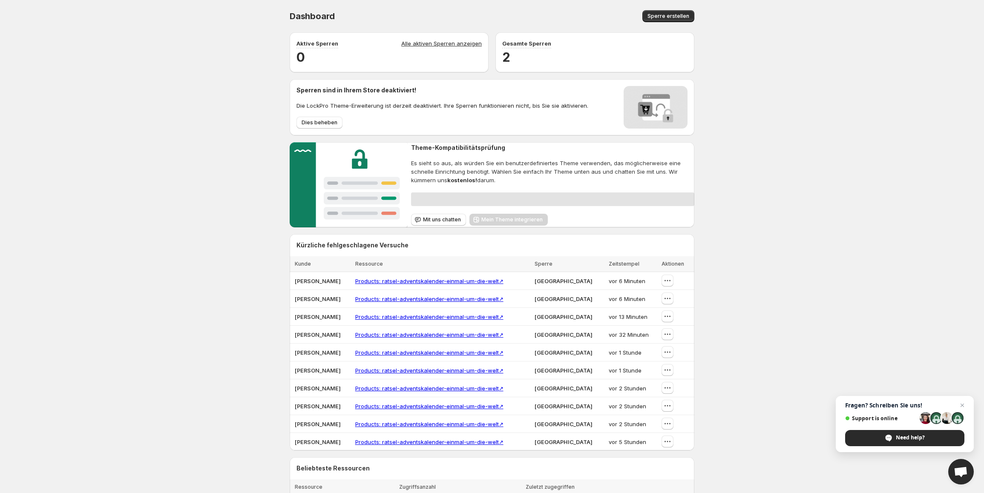 The image size is (984, 493). Describe the element at coordinates (417, 487) in the screenshot. I see `span: Zugriffsanzahl` at that location.